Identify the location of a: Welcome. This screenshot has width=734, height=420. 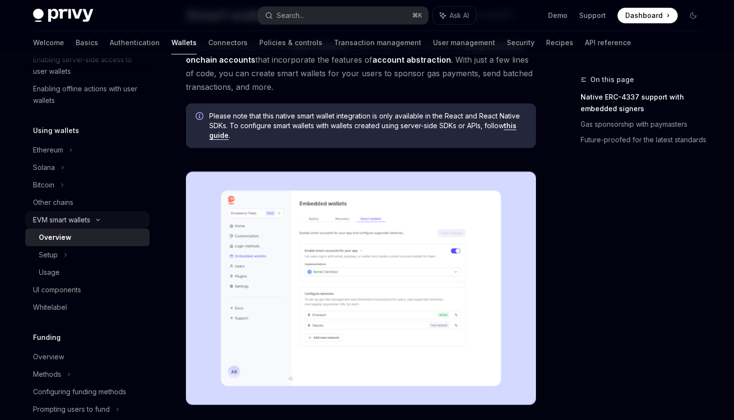
(49, 43).